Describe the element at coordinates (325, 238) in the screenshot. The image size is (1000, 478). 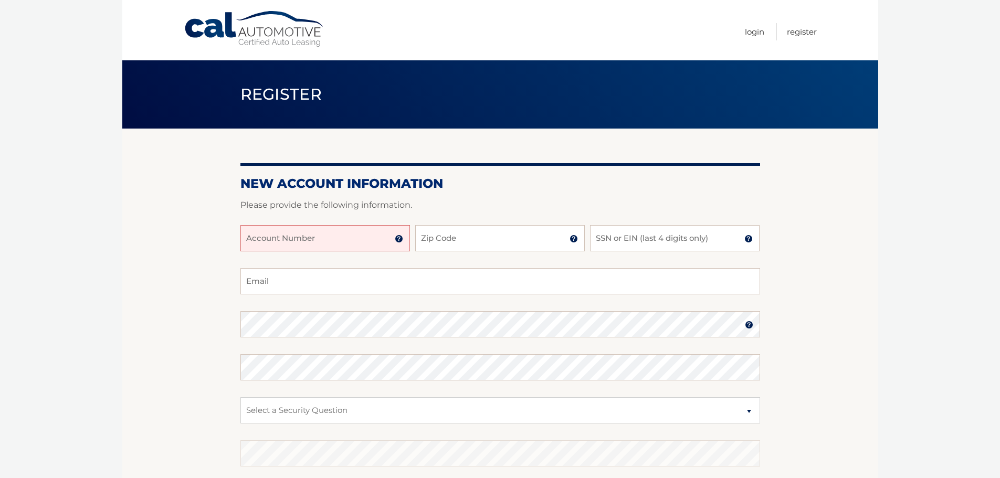
I see `input: Account Number` at that location.